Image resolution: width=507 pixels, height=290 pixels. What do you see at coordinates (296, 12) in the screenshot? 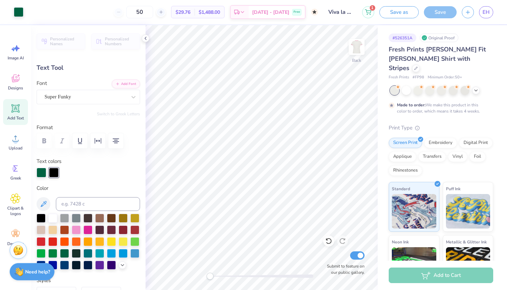
I see `span: Free` at bounding box center [296, 12].